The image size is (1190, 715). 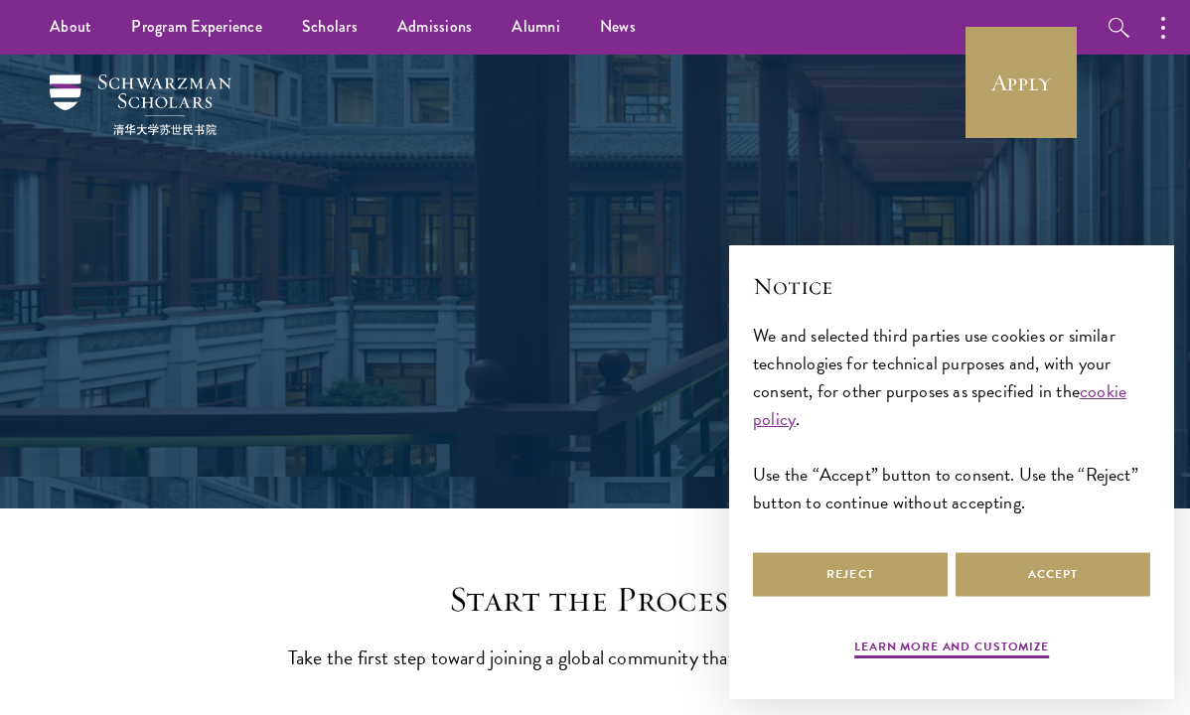 What do you see at coordinates (952, 419) in the screenshot?
I see `div: We and selected third parties use cookies or similar technologies for technical purposes and, wit...` at bounding box center [952, 419].